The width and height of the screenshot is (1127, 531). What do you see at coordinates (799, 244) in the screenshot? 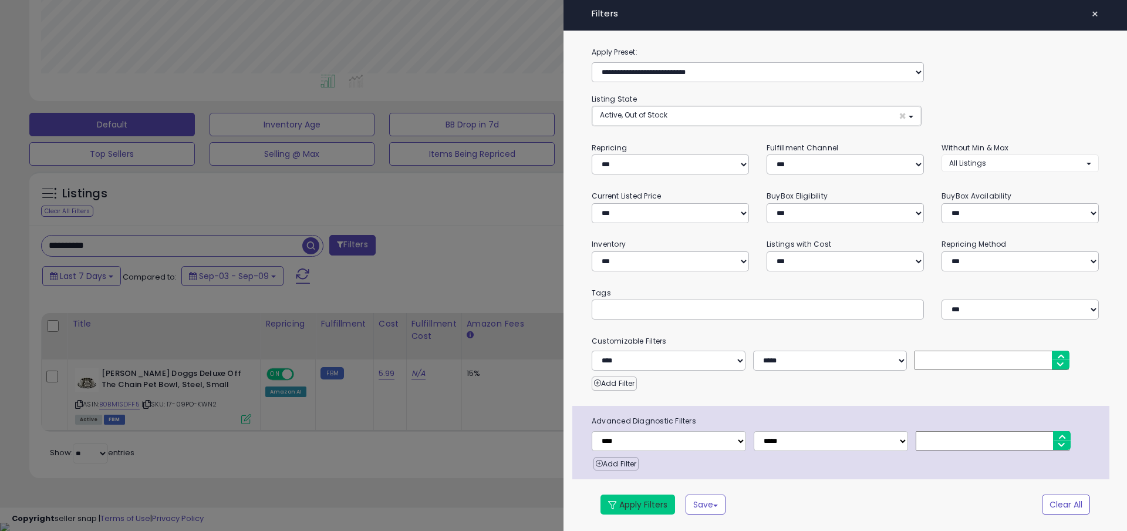
I see `small: Listings with Cost` at bounding box center [799, 244].